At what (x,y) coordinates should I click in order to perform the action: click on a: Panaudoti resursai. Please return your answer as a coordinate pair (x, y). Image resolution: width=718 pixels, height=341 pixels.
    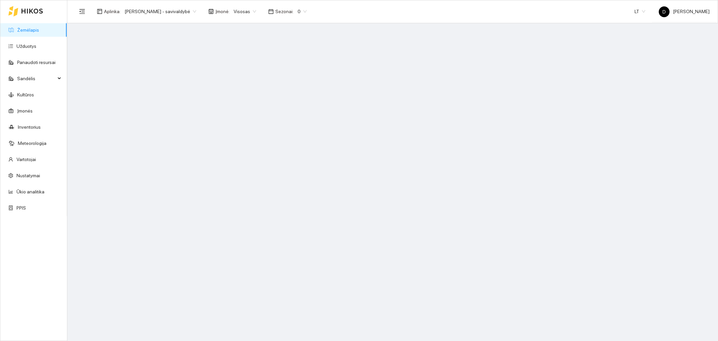
    Looking at the image, I should click on (36, 62).